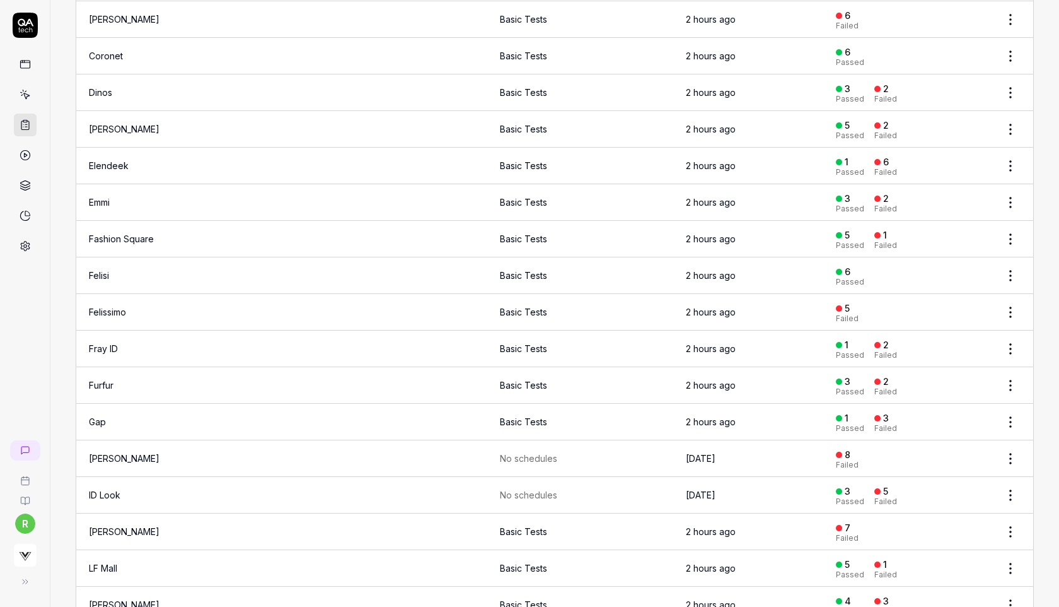 The height and width of the screenshot is (607, 1059). What do you see at coordinates (99, 275) in the screenshot?
I see `a: Felisi` at bounding box center [99, 275].